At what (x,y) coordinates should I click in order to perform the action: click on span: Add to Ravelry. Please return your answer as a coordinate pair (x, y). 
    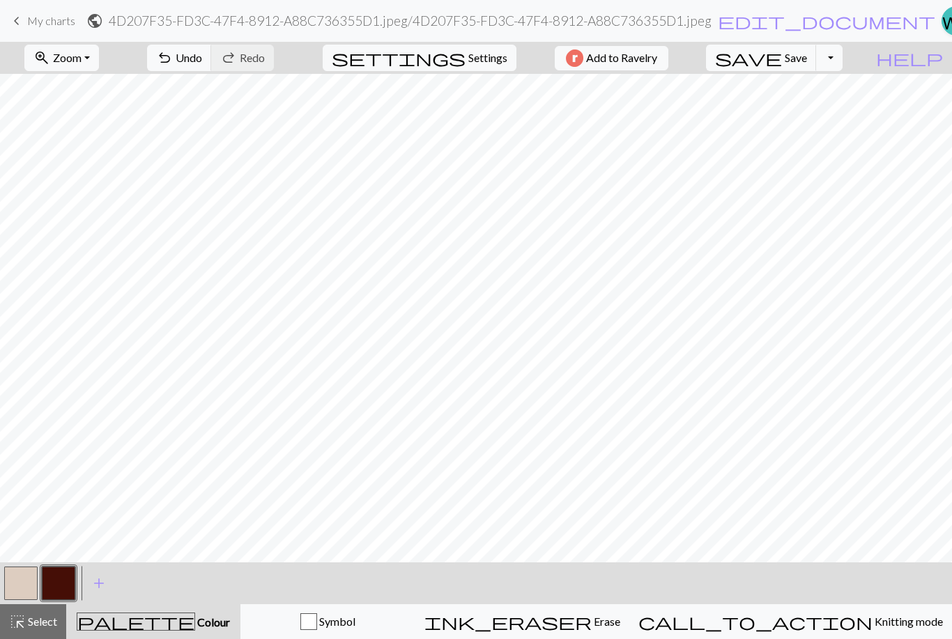
    Looking at the image, I should click on (622, 58).